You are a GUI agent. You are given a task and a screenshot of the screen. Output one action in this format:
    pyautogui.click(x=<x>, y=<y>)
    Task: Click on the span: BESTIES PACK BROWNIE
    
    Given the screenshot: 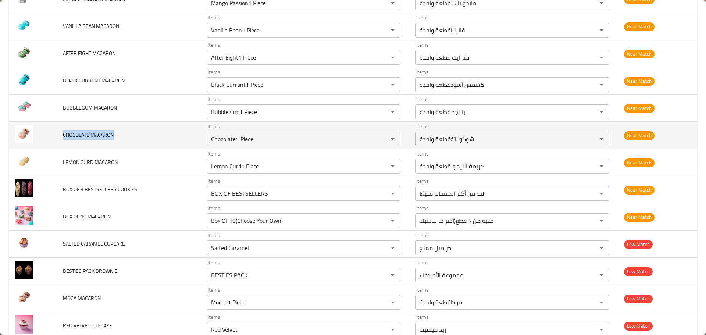 What is the action you would take?
    pyautogui.click(x=90, y=271)
    